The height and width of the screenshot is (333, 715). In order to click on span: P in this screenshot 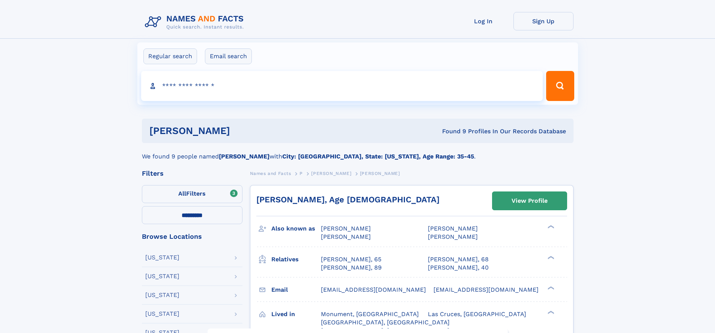, I will do `click(301, 173)`.